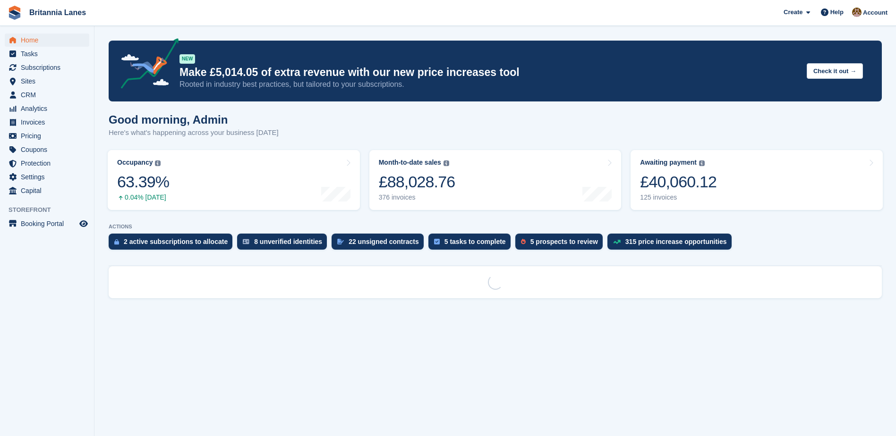 The width and height of the screenshot is (896, 436). Describe the element at coordinates (417, 182) in the screenshot. I see `div: £88,028.76` at that location.